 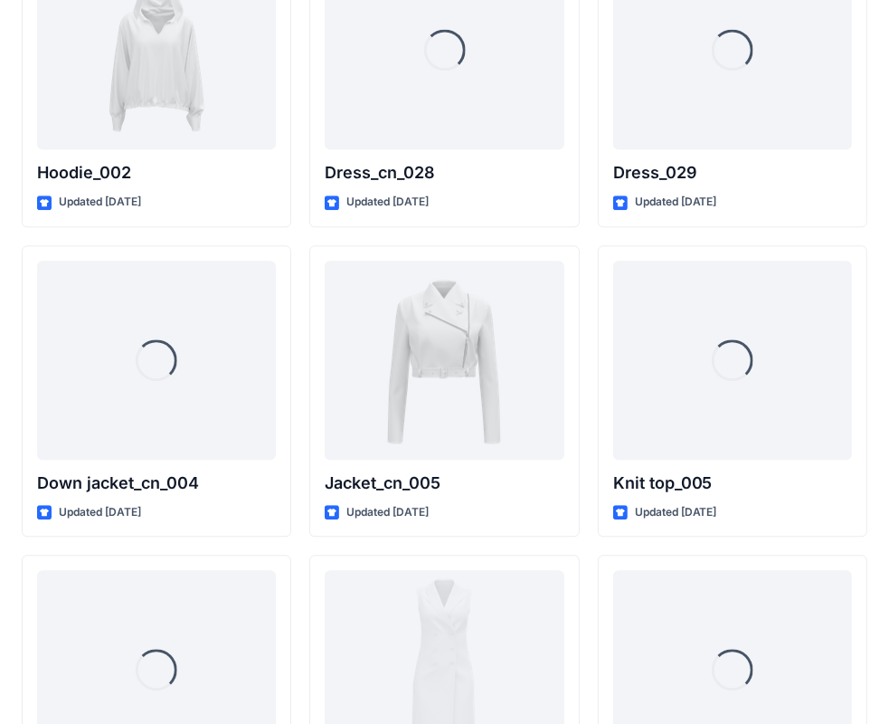 What do you see at coordinates (444, 483) in the screenshot?
I see `p: Jacket_cn_005` at bounding box center [444, 483].